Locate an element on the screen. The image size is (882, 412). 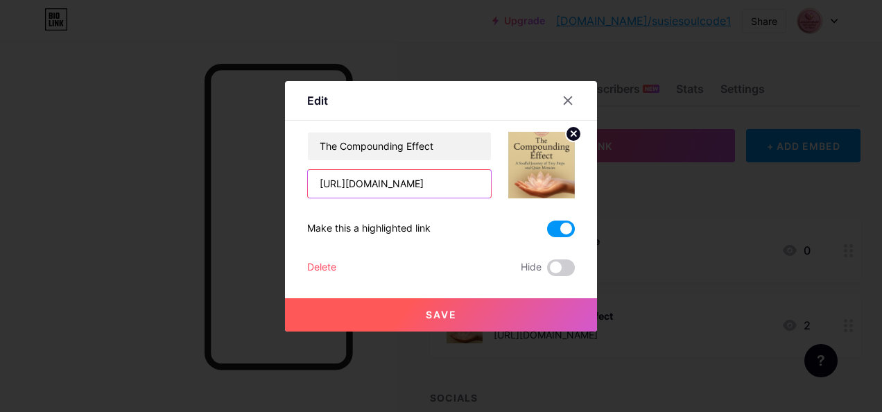
img: link_thumbnail is located at coordinates (541, 165).